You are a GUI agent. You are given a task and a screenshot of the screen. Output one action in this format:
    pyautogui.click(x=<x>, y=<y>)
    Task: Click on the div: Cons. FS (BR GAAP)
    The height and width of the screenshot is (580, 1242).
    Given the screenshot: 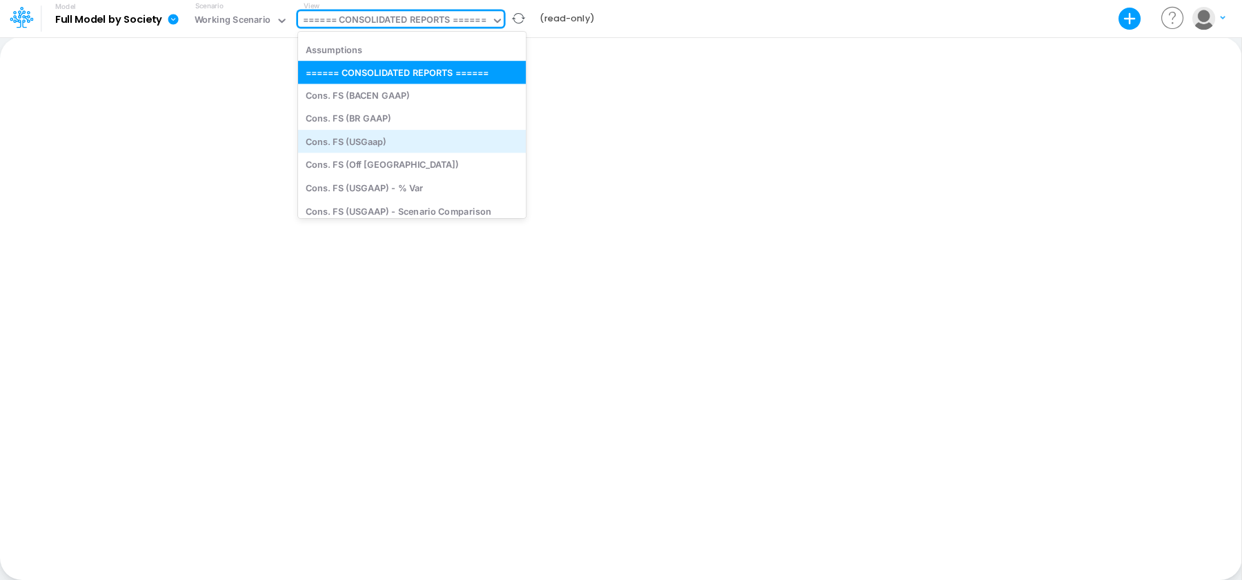 What is the action you would take?
    pyautogui.click(x=412, y=118)
    